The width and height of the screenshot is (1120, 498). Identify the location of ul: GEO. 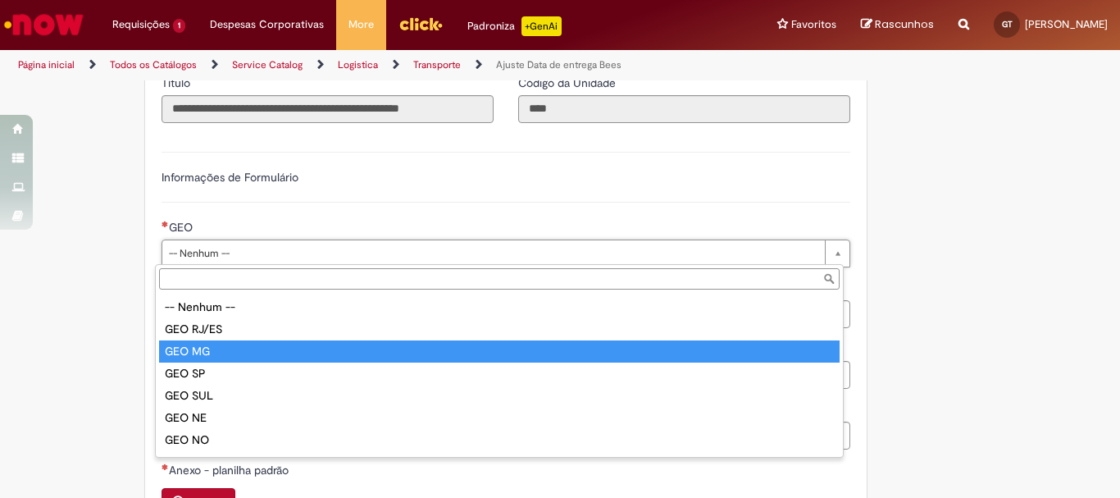
(499, 375).